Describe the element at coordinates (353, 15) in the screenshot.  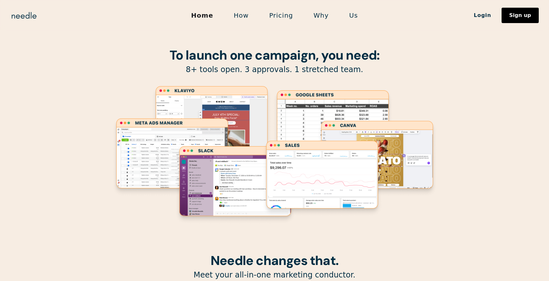
I see `a: Us` at that location.